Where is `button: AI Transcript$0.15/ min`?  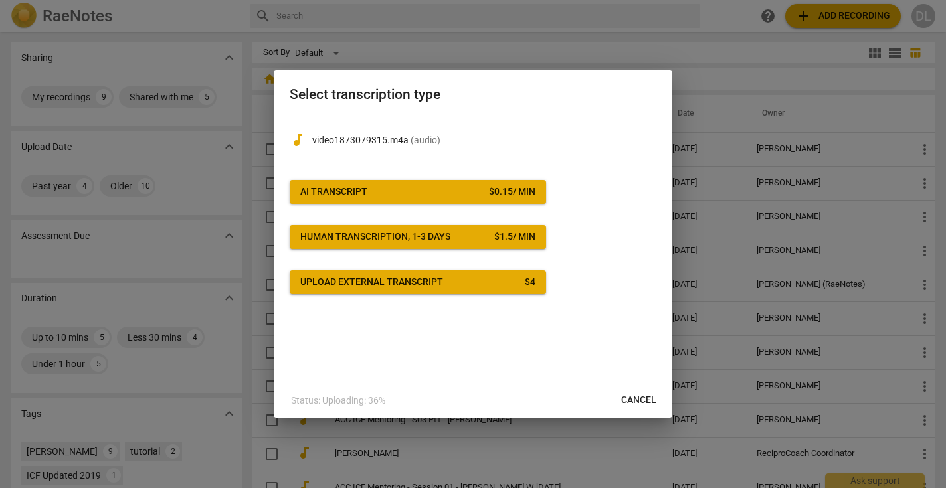
button: AI Transcript$0.15/ min is located at coordinates (418, 192).